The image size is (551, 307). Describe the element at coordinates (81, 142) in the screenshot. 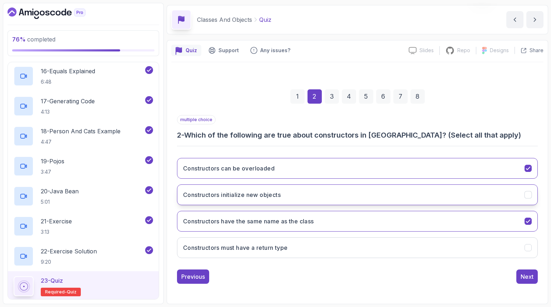

I see `p: 4:47` at that location.